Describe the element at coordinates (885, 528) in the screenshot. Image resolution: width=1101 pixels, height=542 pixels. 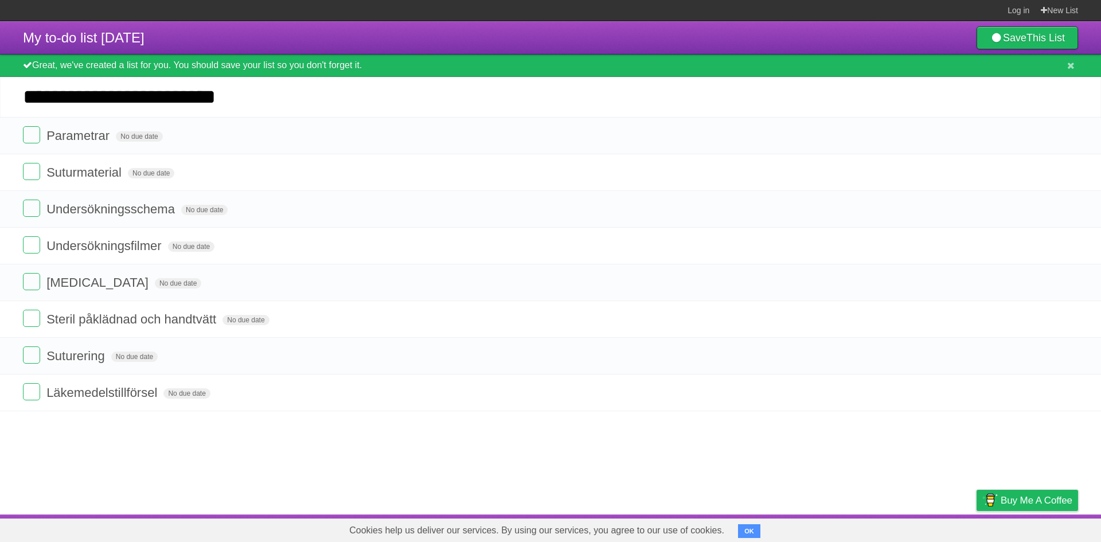
I see `a: Developers` at that location.